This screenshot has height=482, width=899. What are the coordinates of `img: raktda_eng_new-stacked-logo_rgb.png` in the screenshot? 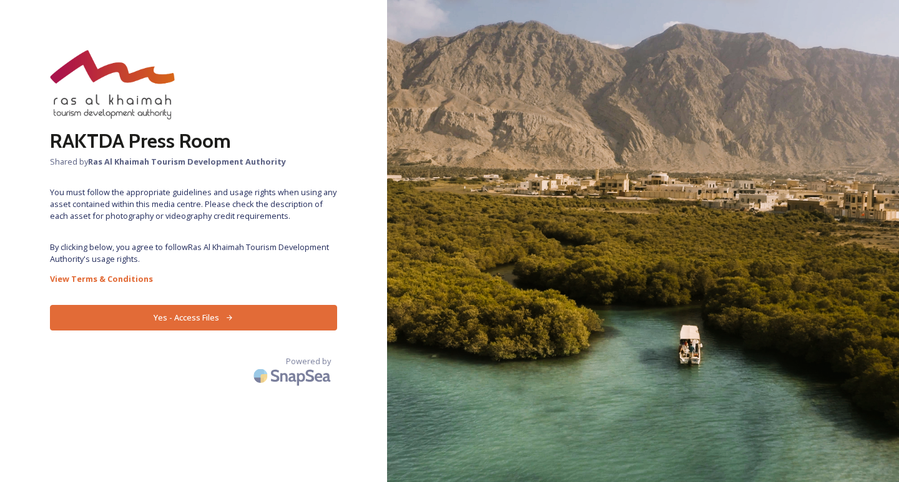 It's located at (112, 85).